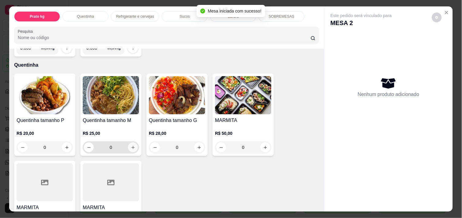  Describe the element at coordinates (185, 17) in the screenshot. I see `p: Sucos` at that location.